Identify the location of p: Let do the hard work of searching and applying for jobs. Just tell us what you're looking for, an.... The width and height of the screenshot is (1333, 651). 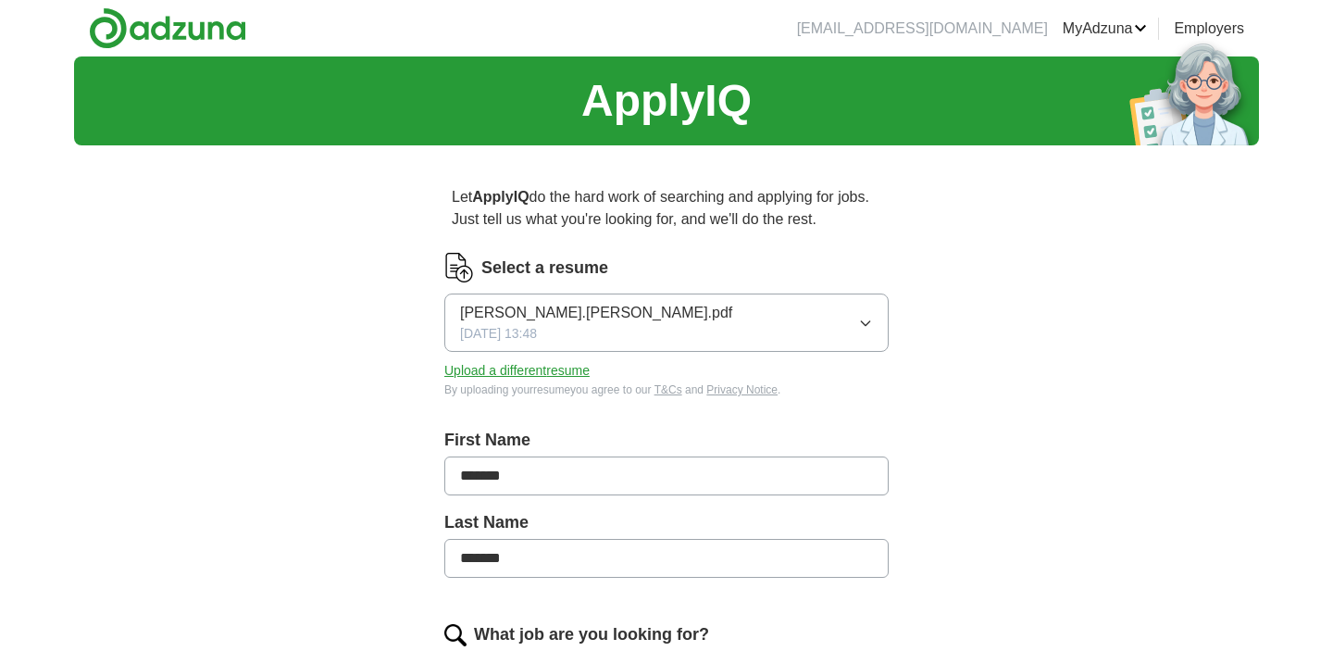
(667, 208).